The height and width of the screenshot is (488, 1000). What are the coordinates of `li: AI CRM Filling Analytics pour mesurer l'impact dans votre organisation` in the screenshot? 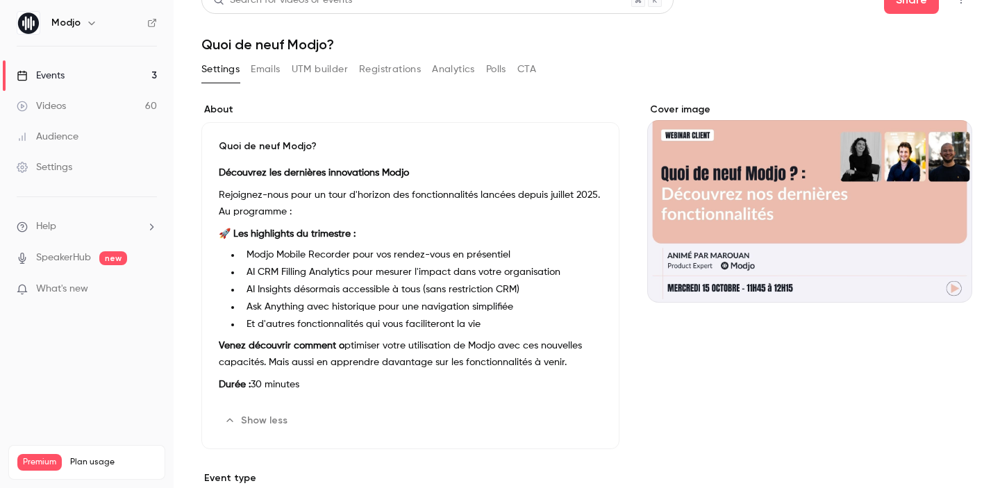 It's located at (421, 272).